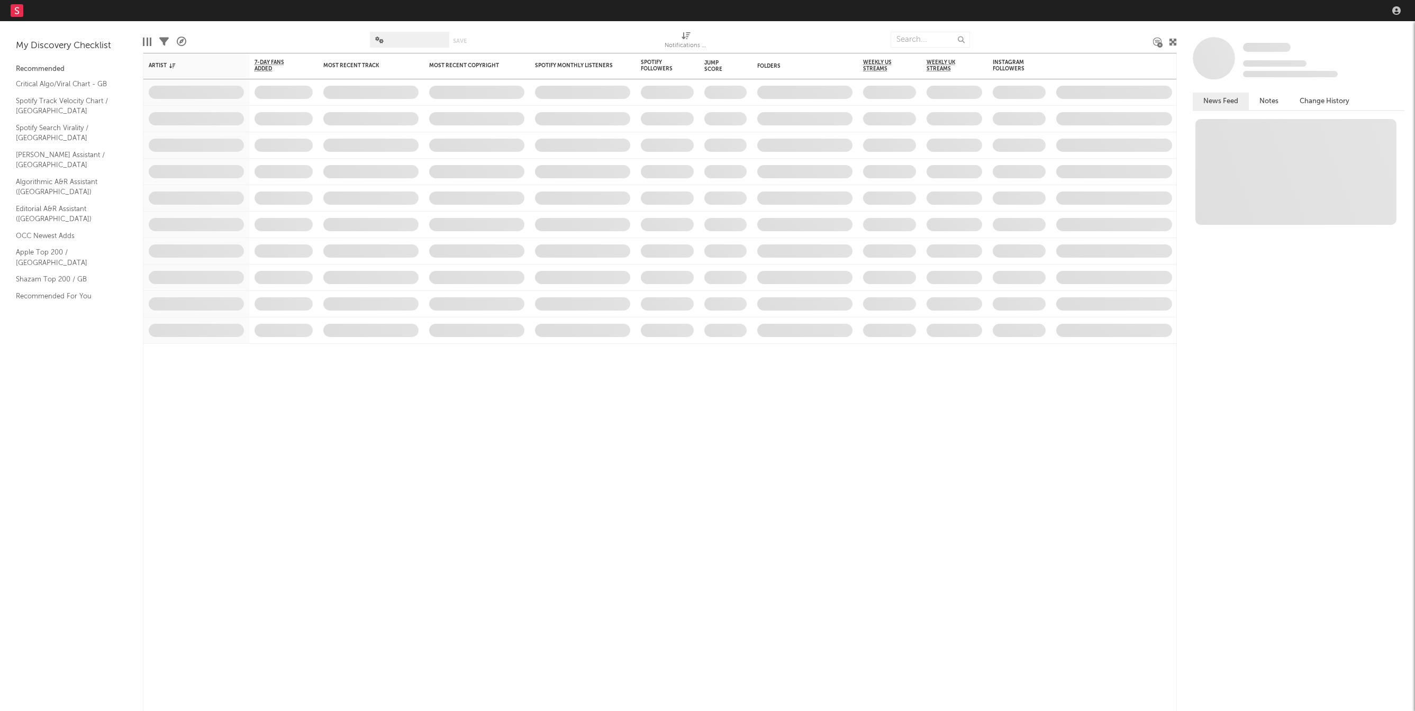  I want to click on div: Most Recent Copyright, so click(469, 66).